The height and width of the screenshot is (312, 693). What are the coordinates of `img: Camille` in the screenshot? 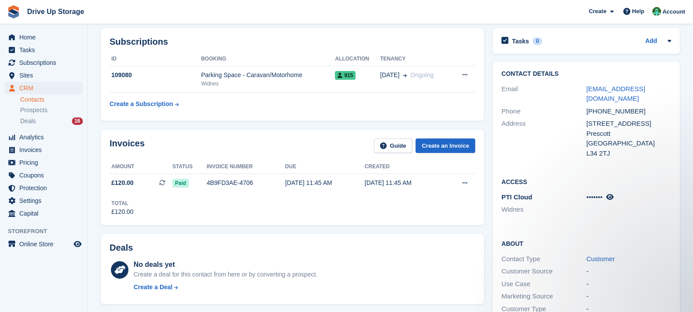 It's located at (657, 11).